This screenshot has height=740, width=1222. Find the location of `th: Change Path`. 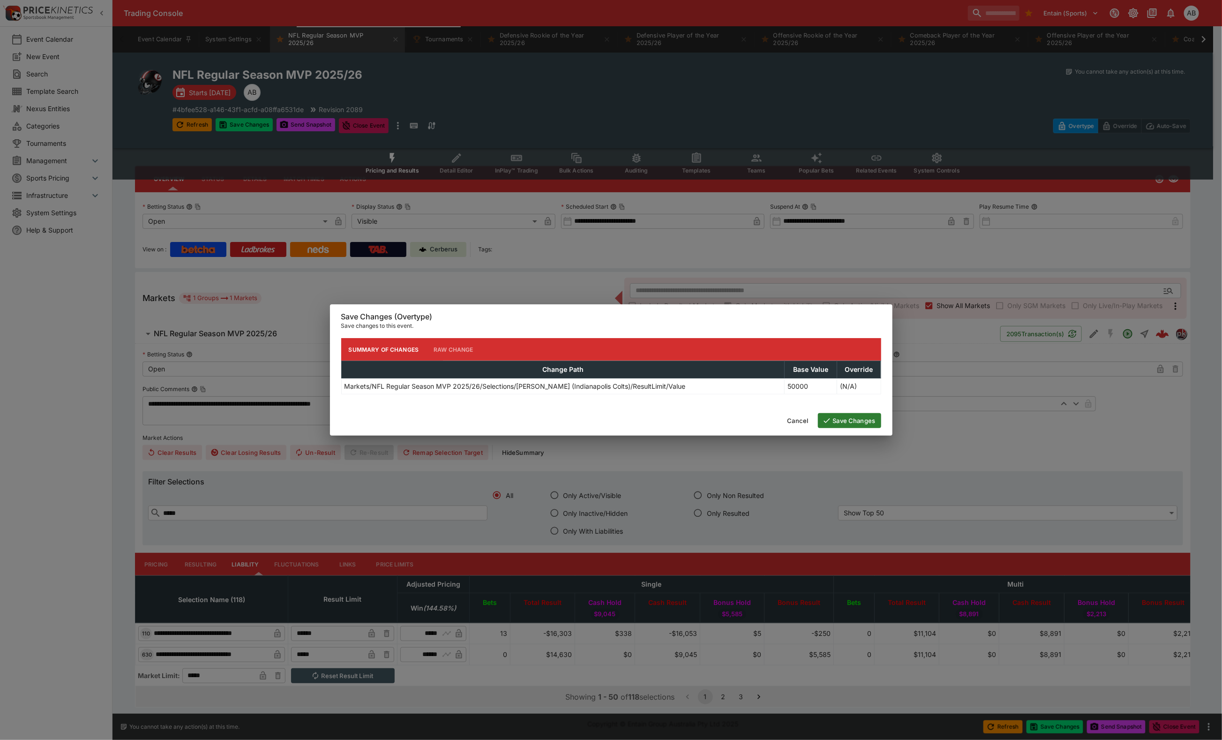

th: Change Path is located at coordinates (563, 369).